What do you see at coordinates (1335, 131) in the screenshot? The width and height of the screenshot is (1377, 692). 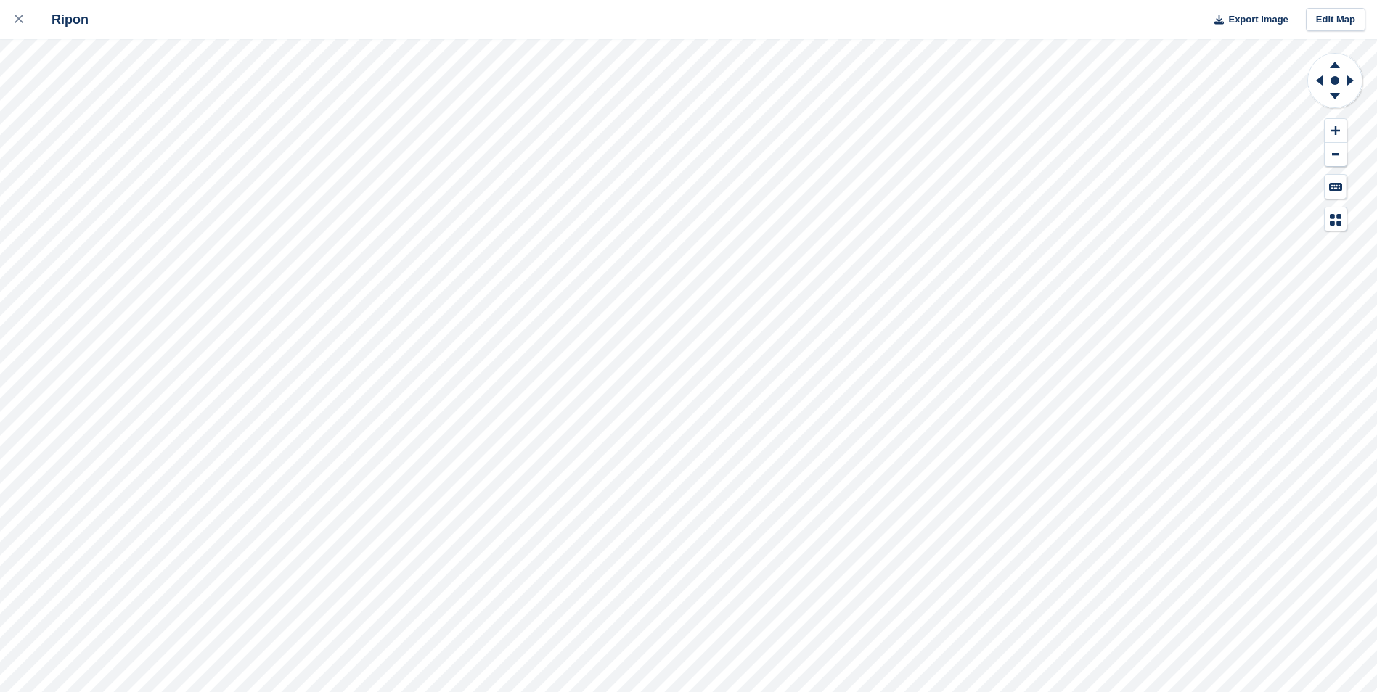 I see `button: Zoom In` at bounding box center [1335, 131].